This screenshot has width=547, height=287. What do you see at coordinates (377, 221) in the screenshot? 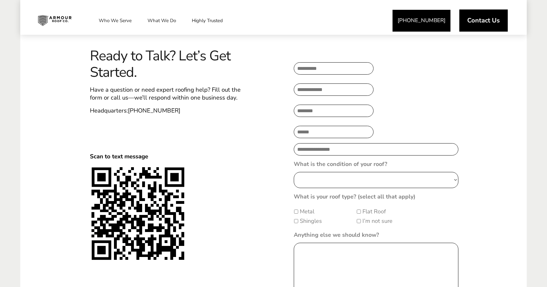
I see `label: I’m not sure` at bounding box center [377, 221].